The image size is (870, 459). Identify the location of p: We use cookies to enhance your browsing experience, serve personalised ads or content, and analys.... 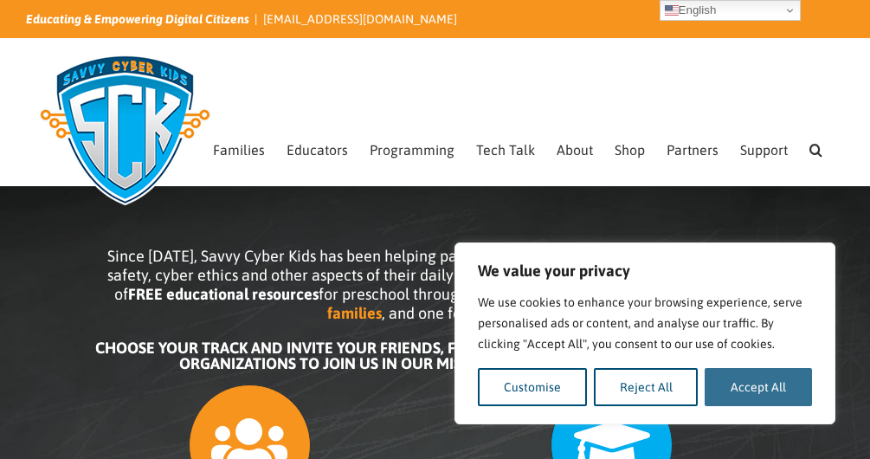
(645, 323).